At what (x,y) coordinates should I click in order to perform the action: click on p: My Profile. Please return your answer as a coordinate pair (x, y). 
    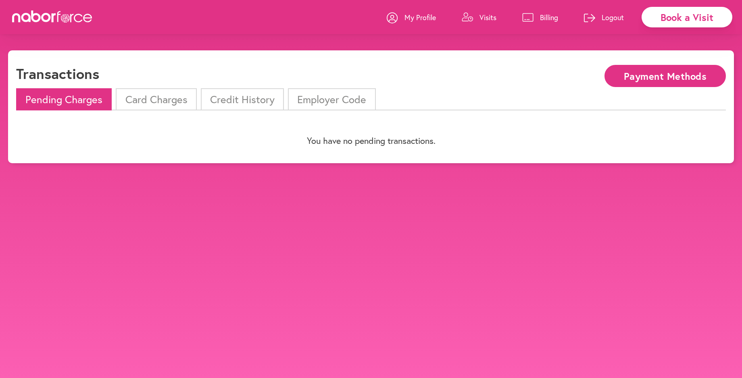
    Looking at the image, I should click on (420, 17).